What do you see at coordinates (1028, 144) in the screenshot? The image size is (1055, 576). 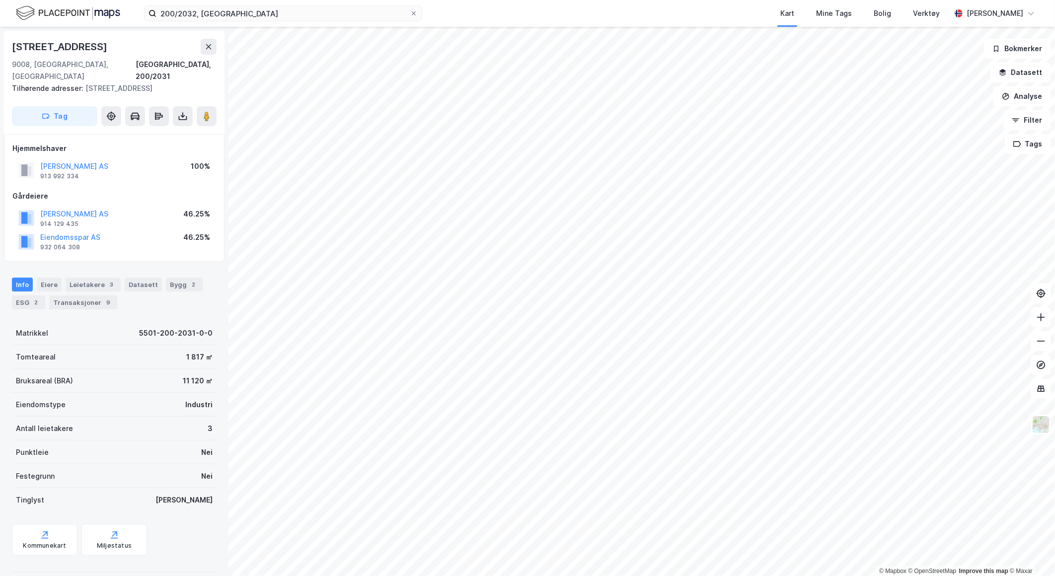 I see `button: Tags` at bounding box center [1028, 144].